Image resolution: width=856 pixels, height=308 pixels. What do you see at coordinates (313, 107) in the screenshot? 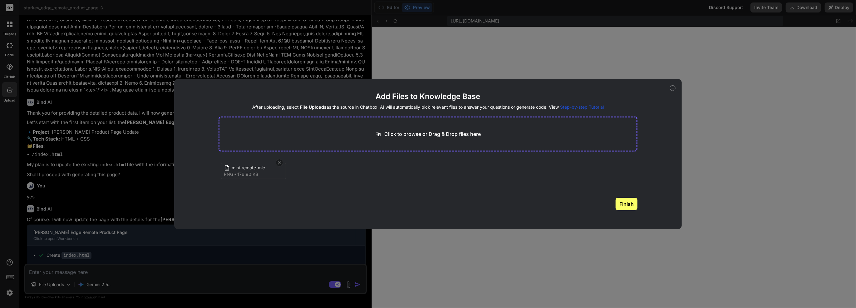
I see `span: File Uploads` at bounding box center [313, 107].